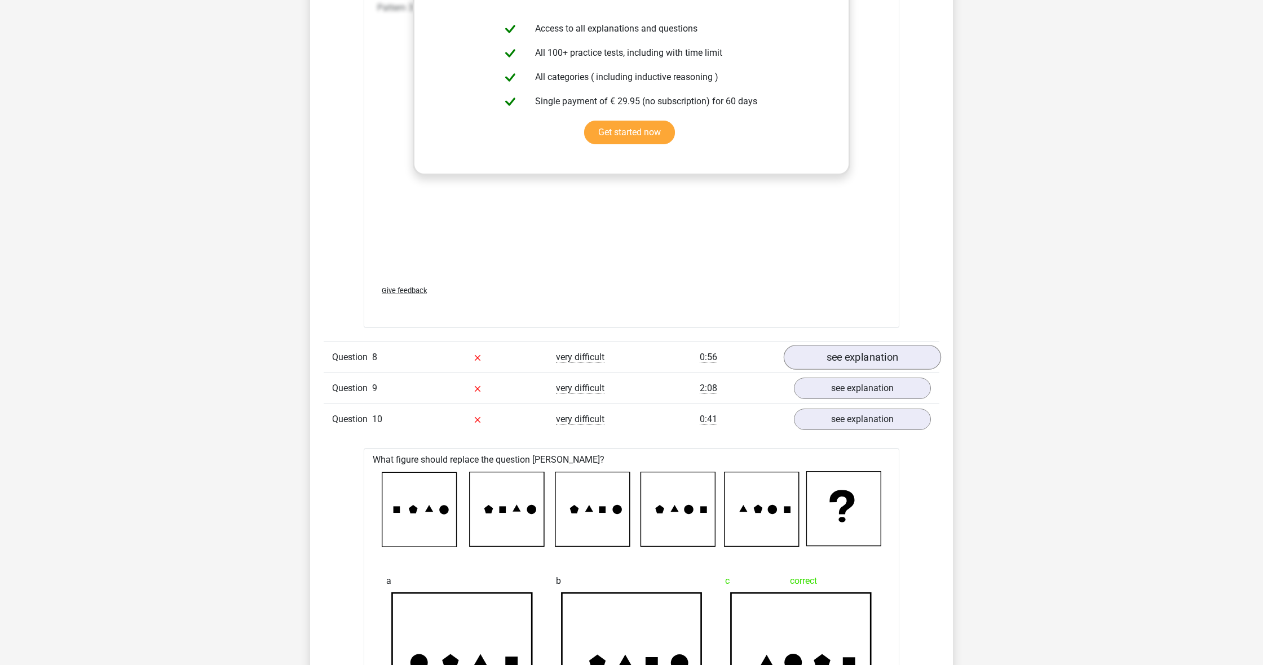 This screenshot has width=1263, height=665. Describe the element at coordinates (629, 132) in the screenshot. I see `a: Get started now` at that location.